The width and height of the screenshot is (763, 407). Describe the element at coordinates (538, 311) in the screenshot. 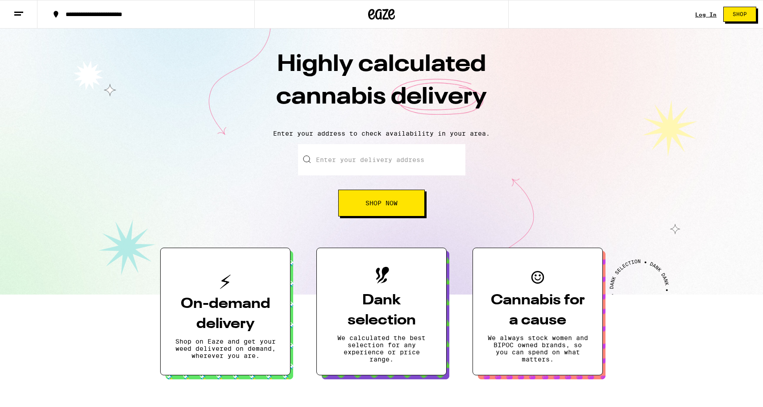

I see `h3: Cannabis for a cause` at that location.